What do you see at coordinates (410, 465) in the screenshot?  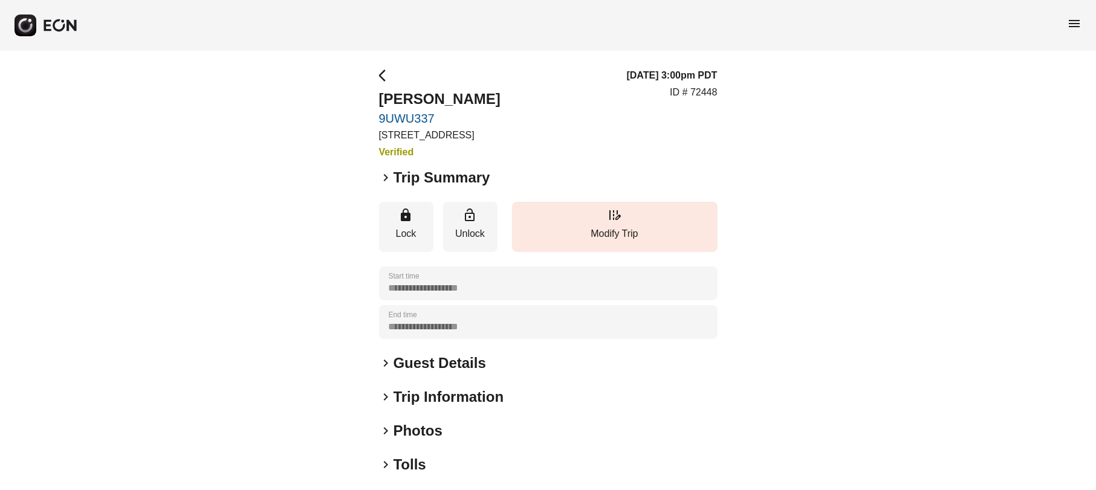 I see `h2: Tolls` at bounding box center [410, 465].